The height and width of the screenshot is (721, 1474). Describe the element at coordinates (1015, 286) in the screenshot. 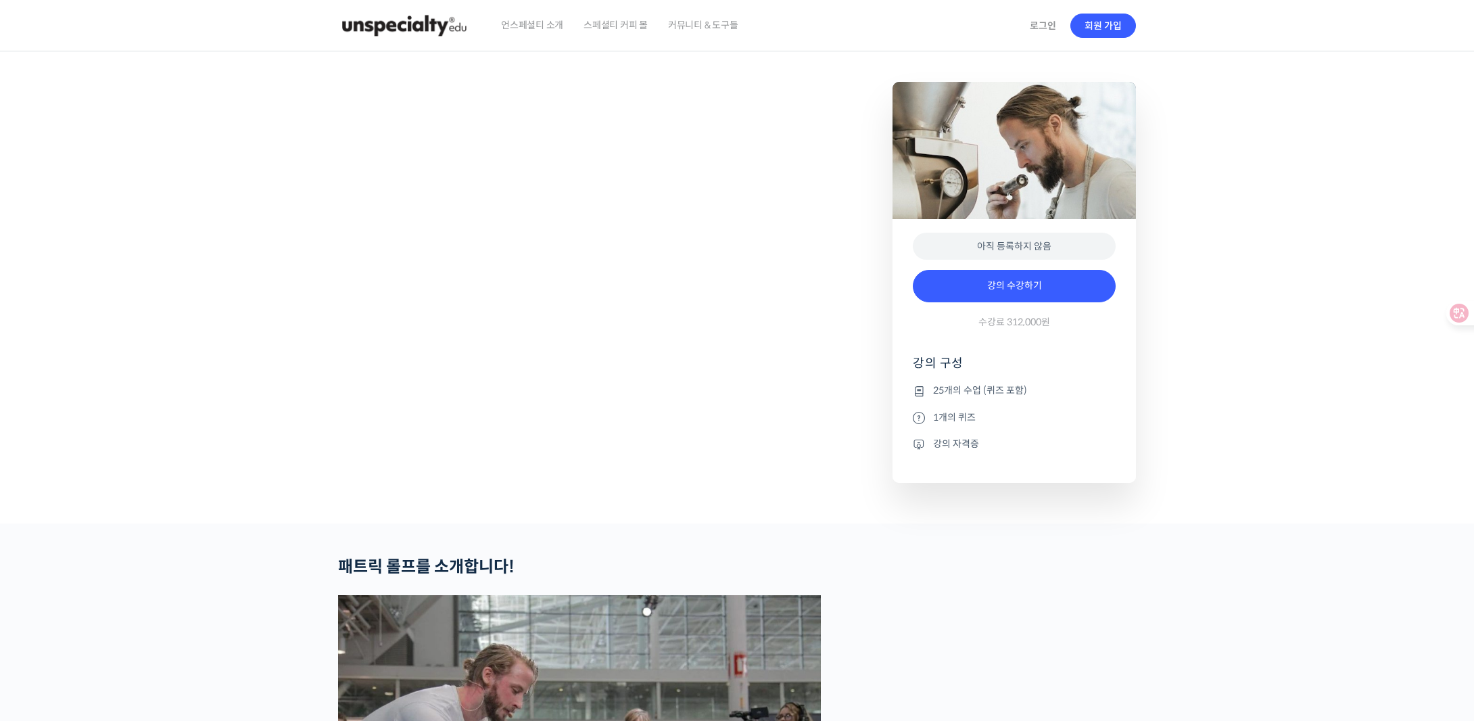

I see `a: 강의 수강하기` at that location.